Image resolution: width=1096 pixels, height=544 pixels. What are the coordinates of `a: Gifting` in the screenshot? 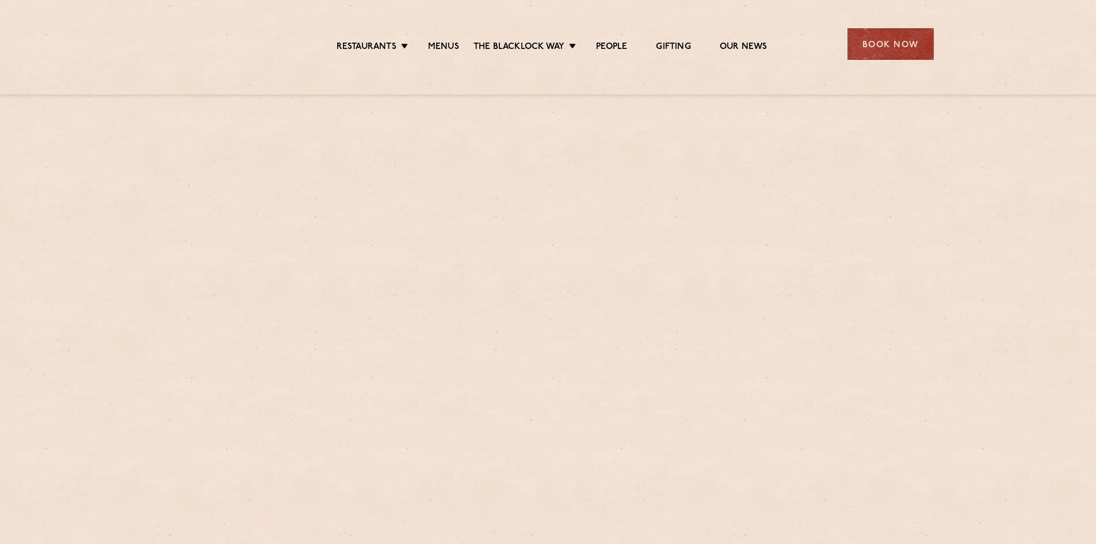 It's located at (673, 47).